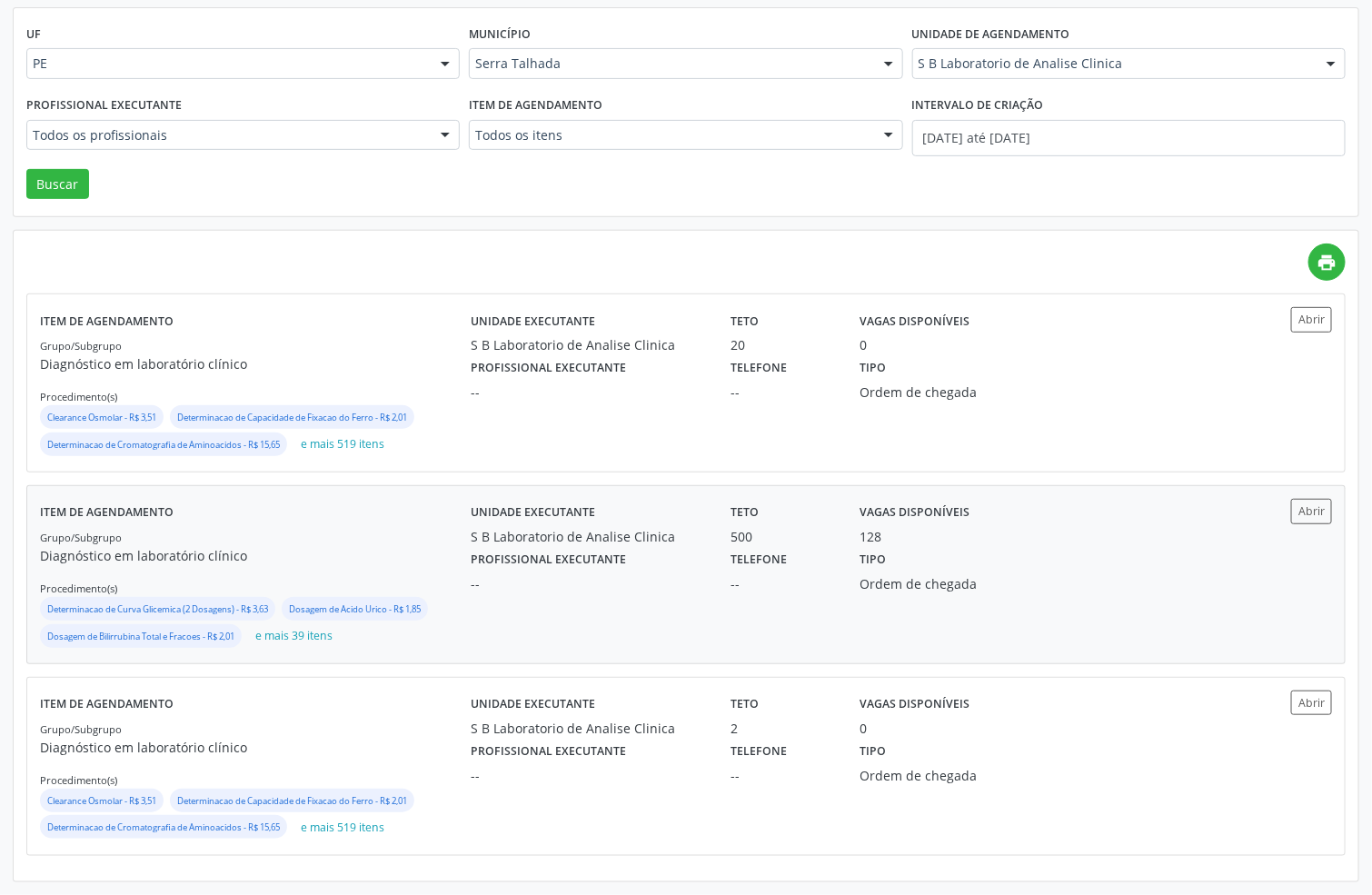 The height and width of the screenshot is (895, 1372). Describe the element at coordinates (871, 536) in the screenshot. I see `div: 128` at that location.